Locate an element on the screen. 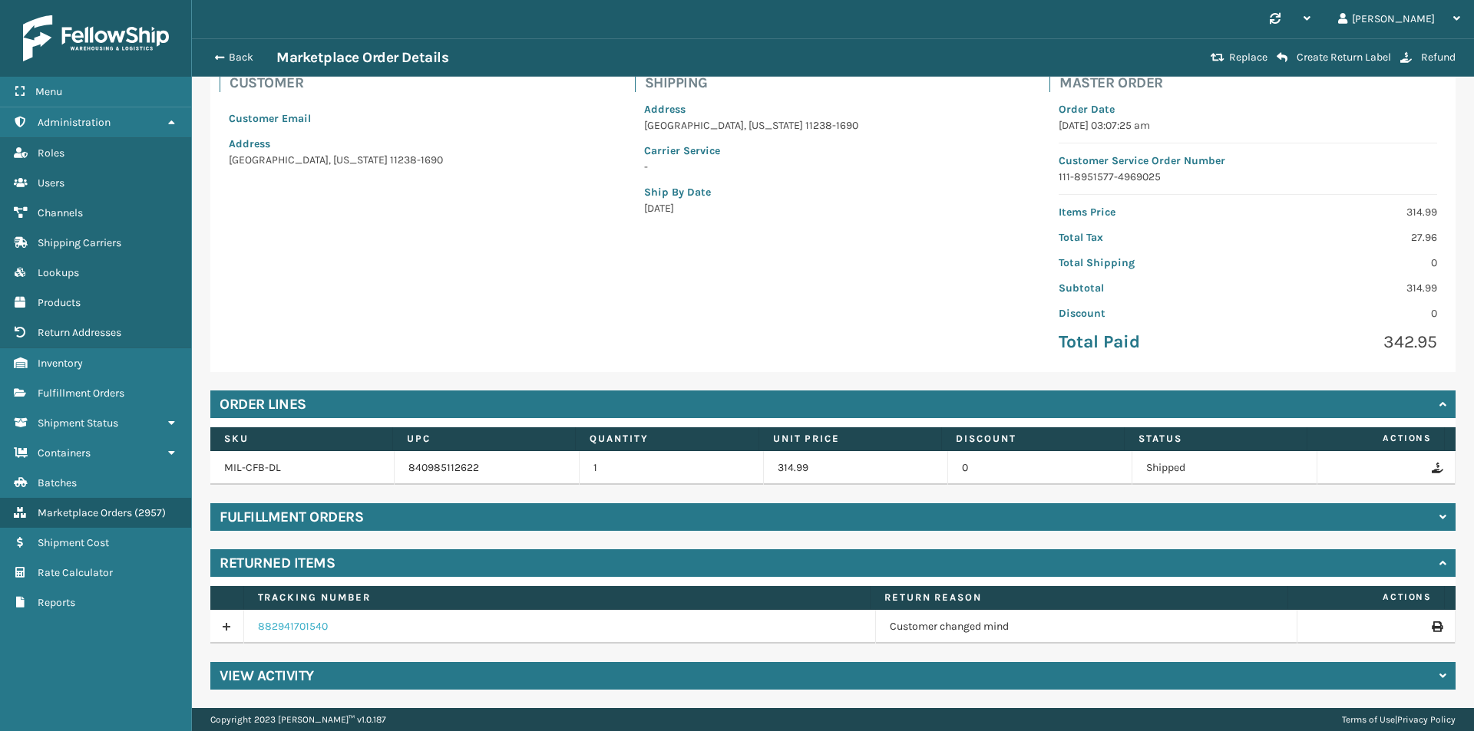 The height and width of the screenshot is (731, 1474). p: Items Price is located at coordinates (1148, 212).